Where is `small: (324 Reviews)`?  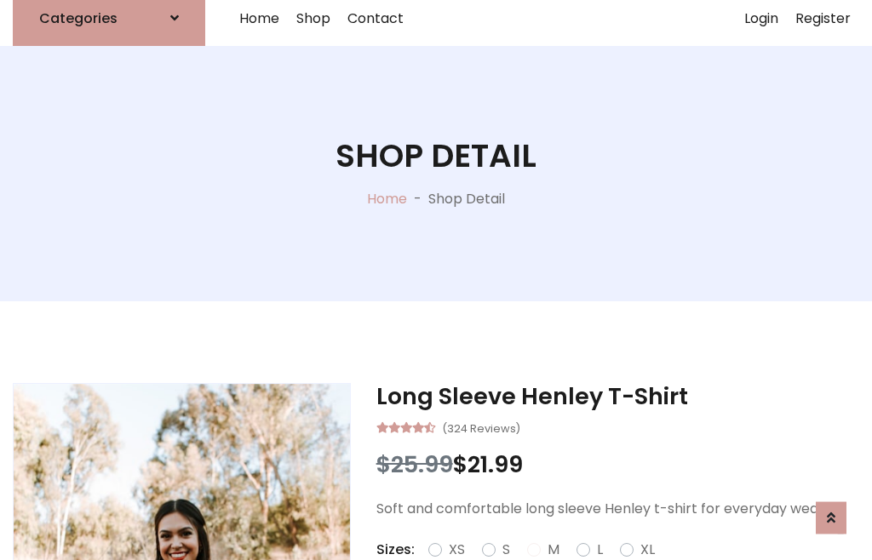 small: (324 Reviews) is located at coordinates (481, 428).